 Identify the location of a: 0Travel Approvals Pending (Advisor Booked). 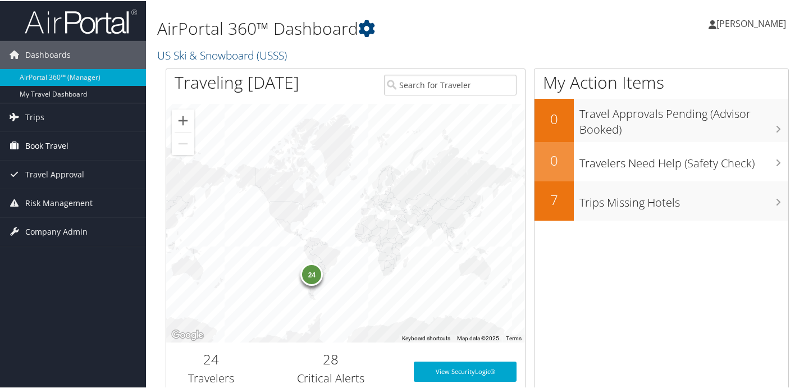
(661, 119).